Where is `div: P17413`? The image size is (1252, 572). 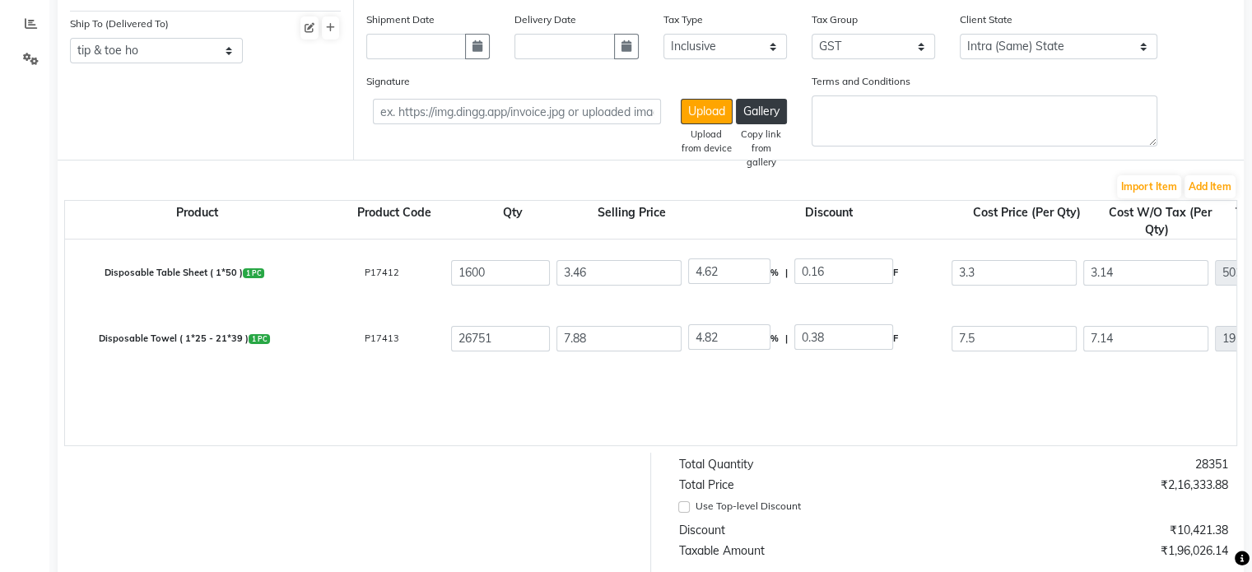 div: P17413 is located at coordinates (382, 338).